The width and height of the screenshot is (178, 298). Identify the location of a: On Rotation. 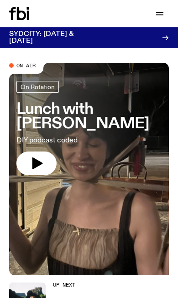
(37, 87).